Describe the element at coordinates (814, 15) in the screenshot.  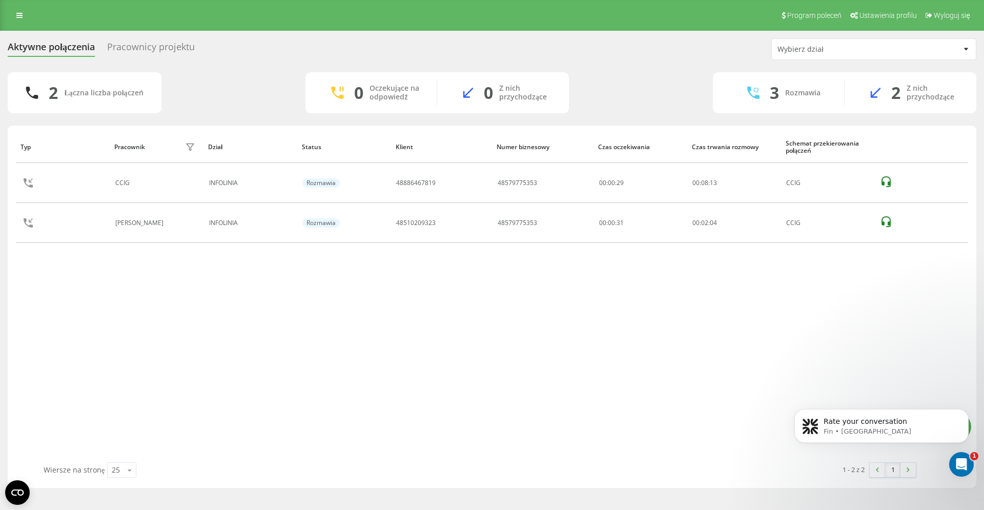
I see `span: Program poleceń` at that location.